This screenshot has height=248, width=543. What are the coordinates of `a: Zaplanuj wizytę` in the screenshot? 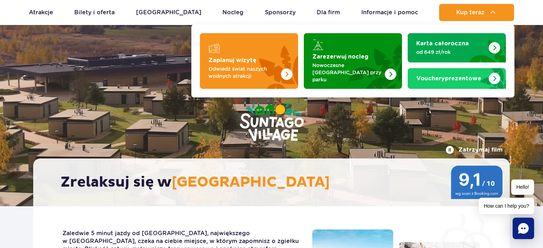 It's located at (249, 61).